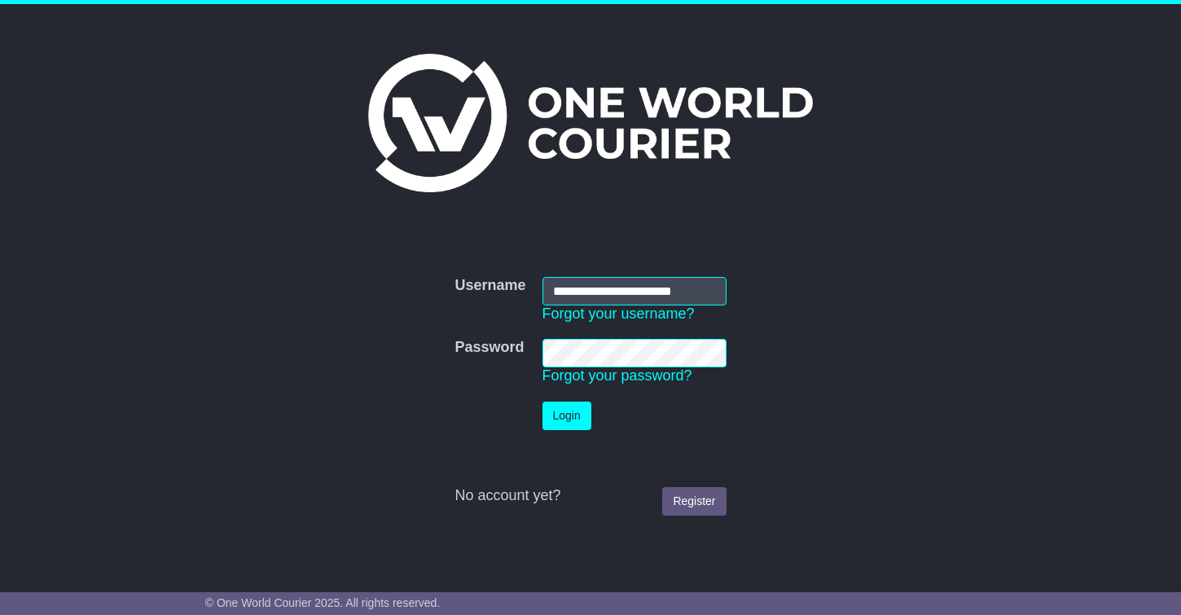 The image size is (1181, 615). I want to click on a: Forgot your username?, so click(618, 313).